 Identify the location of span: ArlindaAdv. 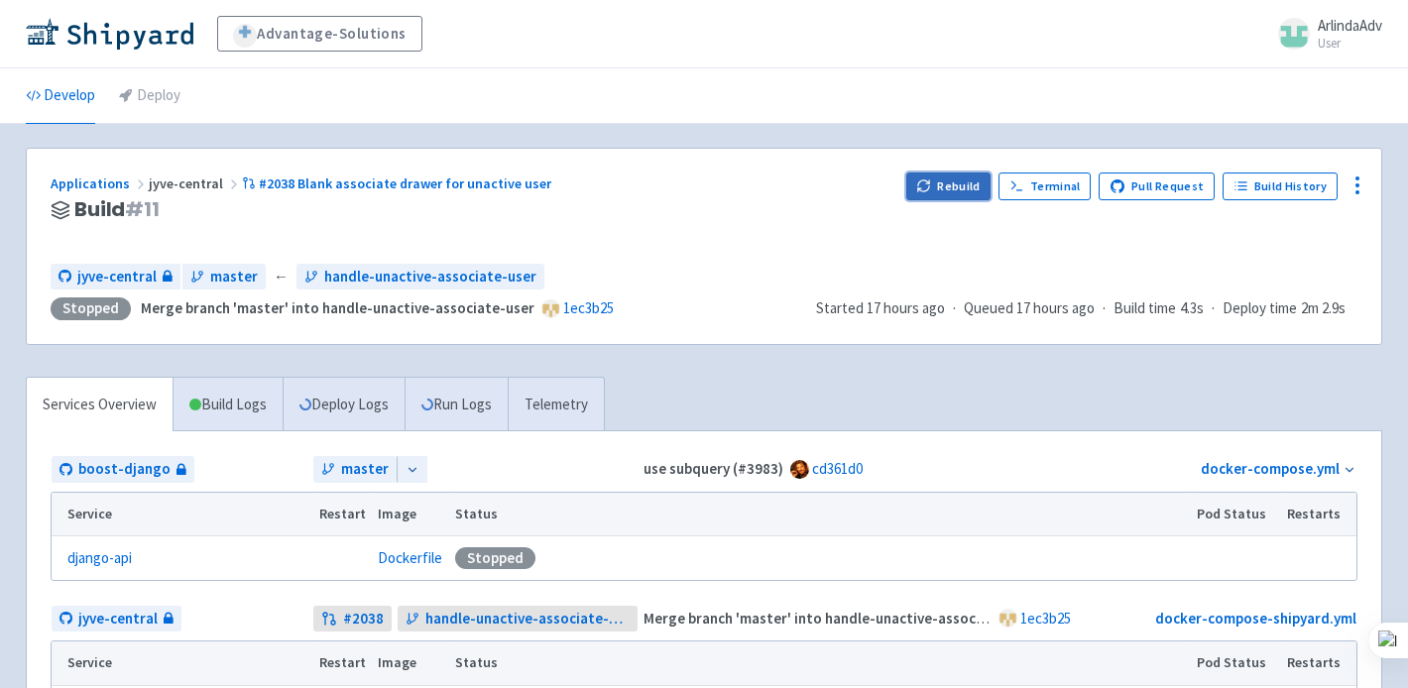
(1349, 25).